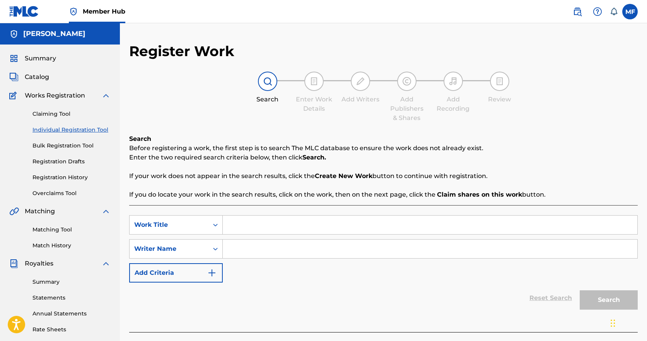 The image size is (647, 341). Describe the element at coordinates (454, 104) in the screenshot. I see `div: Add Recording` at that location.